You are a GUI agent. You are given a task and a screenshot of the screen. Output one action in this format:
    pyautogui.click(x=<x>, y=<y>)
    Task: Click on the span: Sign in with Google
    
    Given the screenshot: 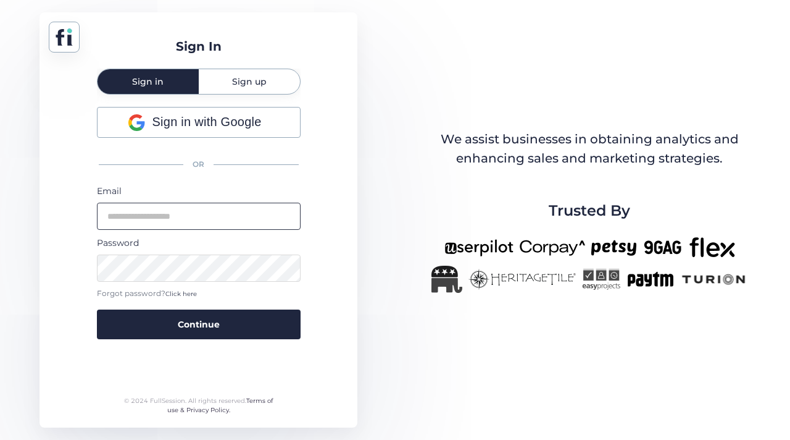 What is the action you would take?
    pyautogui.click(x=207, y=122)
    